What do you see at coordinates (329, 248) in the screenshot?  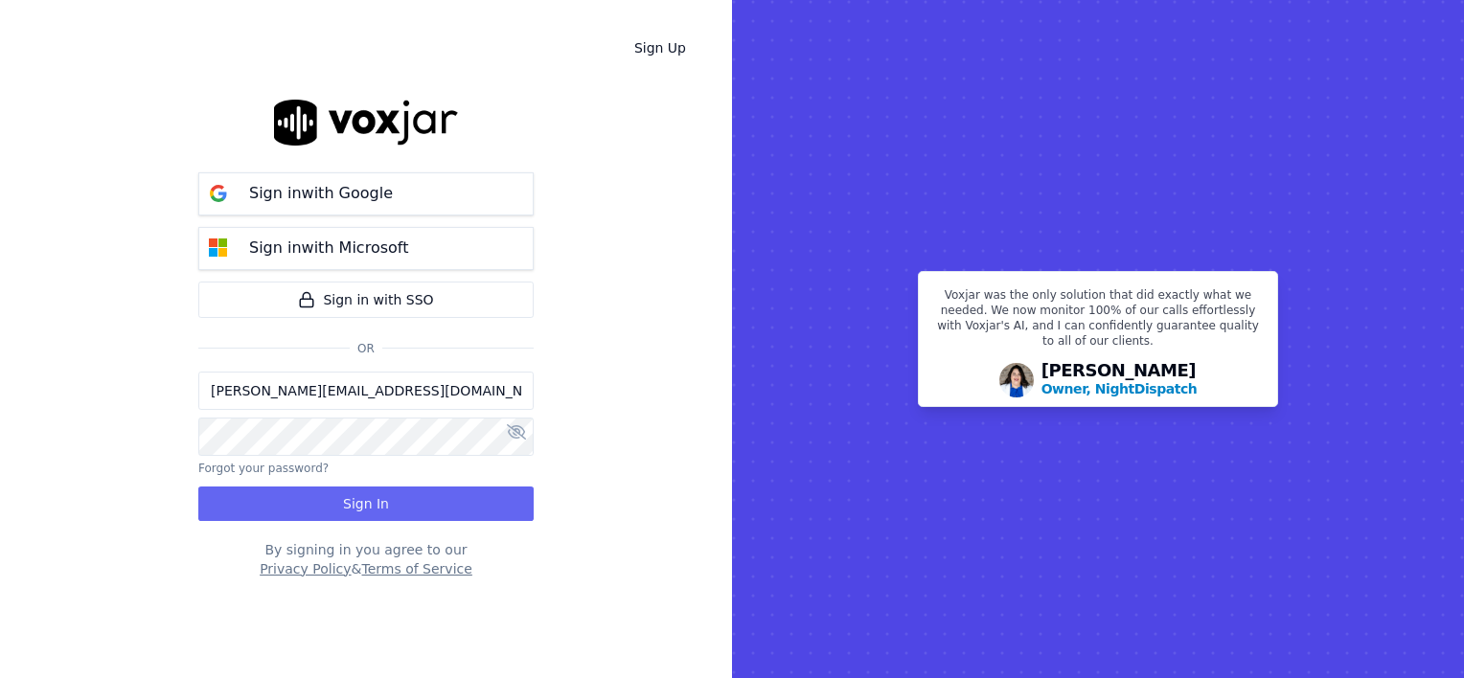 I see `p: Sign in with Microsoft` at bounding box center [329, 248].